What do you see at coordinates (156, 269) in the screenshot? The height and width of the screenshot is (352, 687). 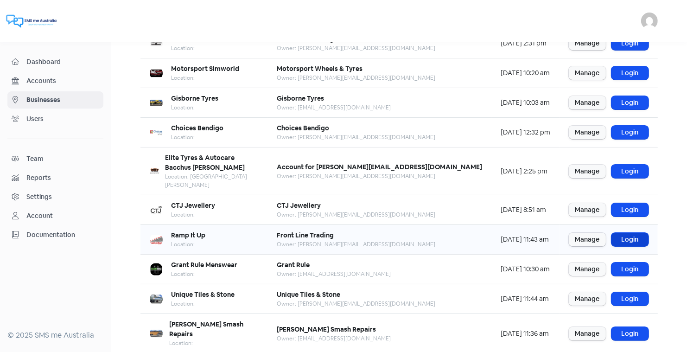 I see `img: 4a6b15b7-8deb-4f81-962f-cd6db14835d5-250x250.png` at bounding box center [156, 269].